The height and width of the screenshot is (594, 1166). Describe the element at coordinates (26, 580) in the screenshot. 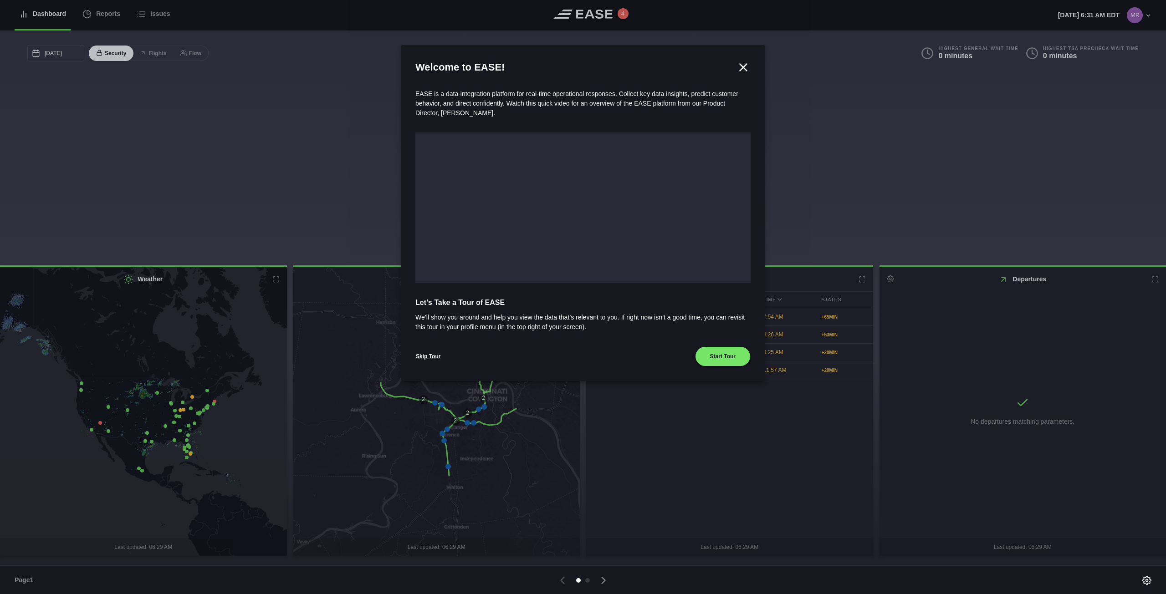

I see `span: Page 1` at that location.